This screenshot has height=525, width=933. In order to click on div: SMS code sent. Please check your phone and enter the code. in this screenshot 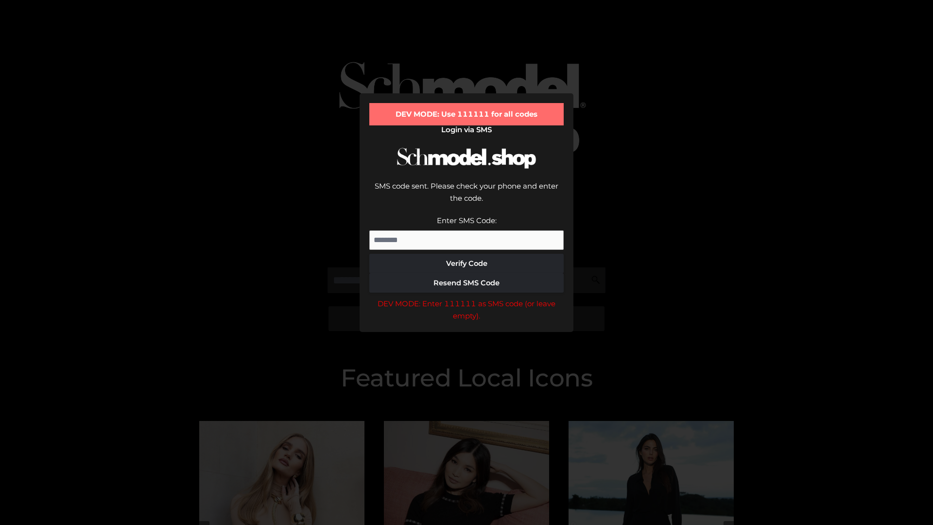, I will do `click(466, 197)`.